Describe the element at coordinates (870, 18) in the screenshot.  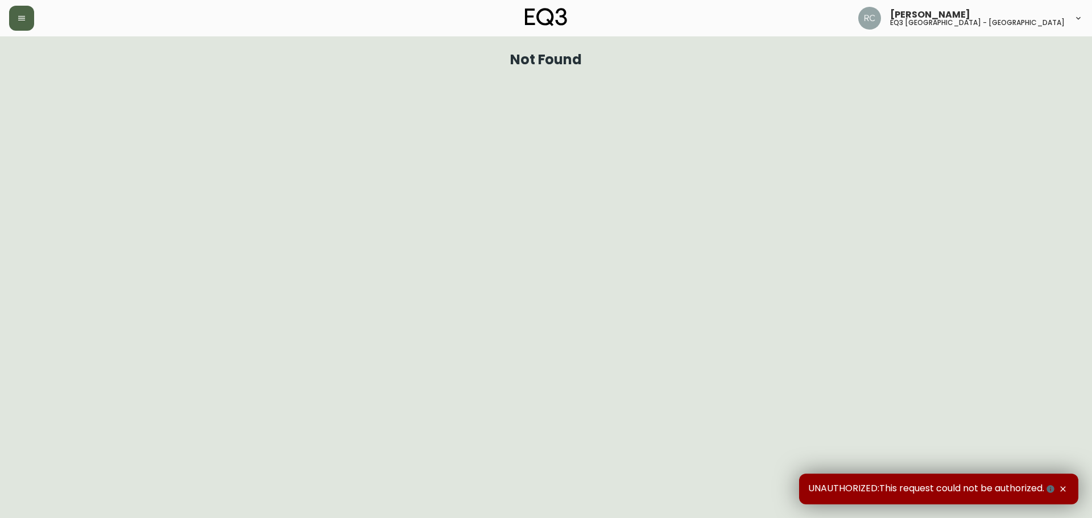
I see `img: 75cc83b809079a11c15b21e94bbc0507` at that location.